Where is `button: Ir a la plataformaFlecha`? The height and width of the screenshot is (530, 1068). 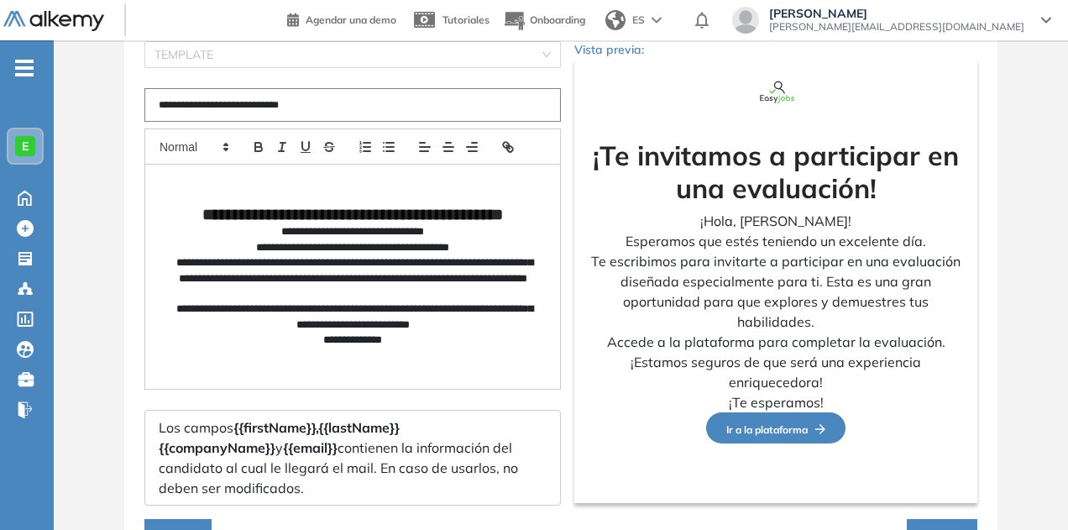 button: Ir a la plataformaFlecha is located at coordinates (776, 427).